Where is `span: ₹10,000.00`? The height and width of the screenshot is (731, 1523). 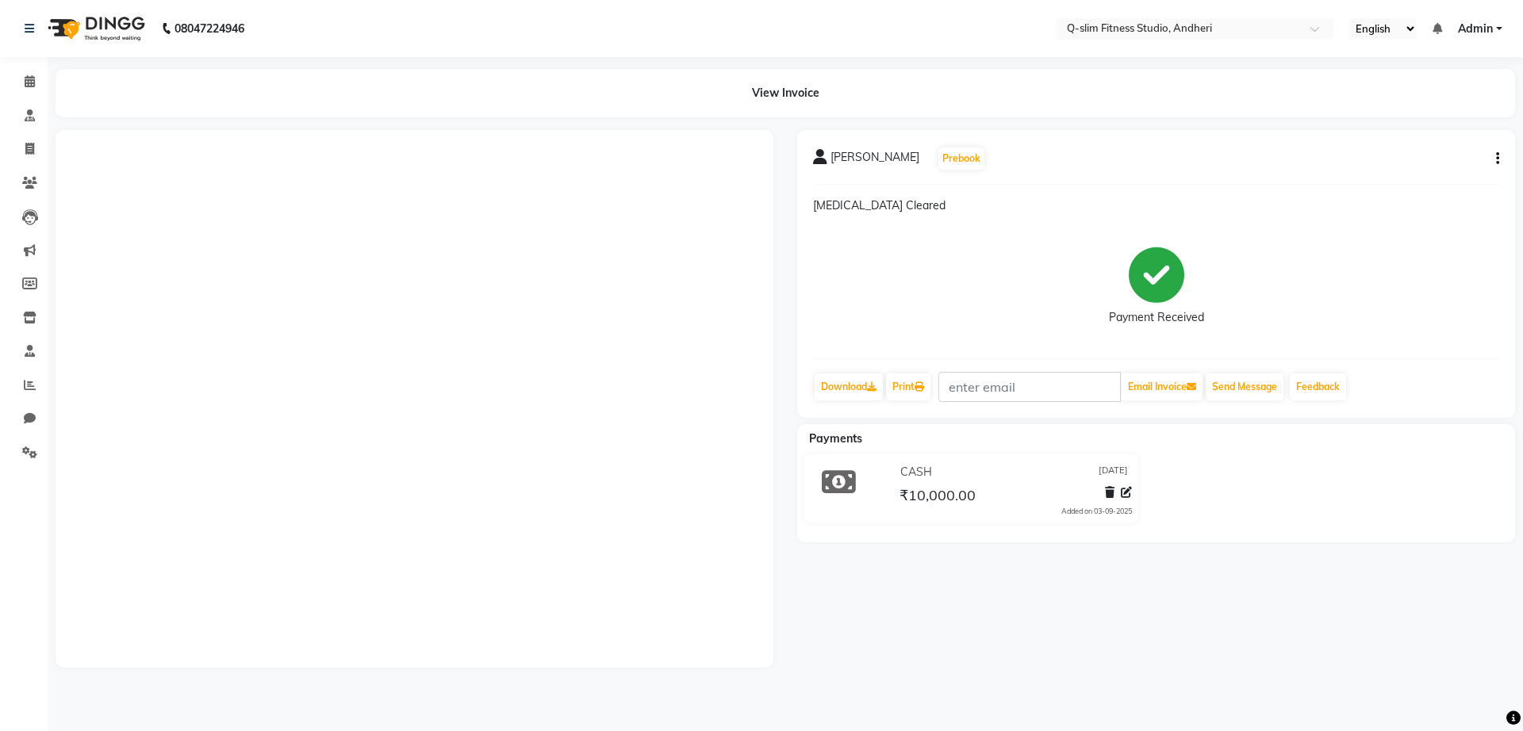
span: ₹10,000.00 is located at coordinates (937, 497).